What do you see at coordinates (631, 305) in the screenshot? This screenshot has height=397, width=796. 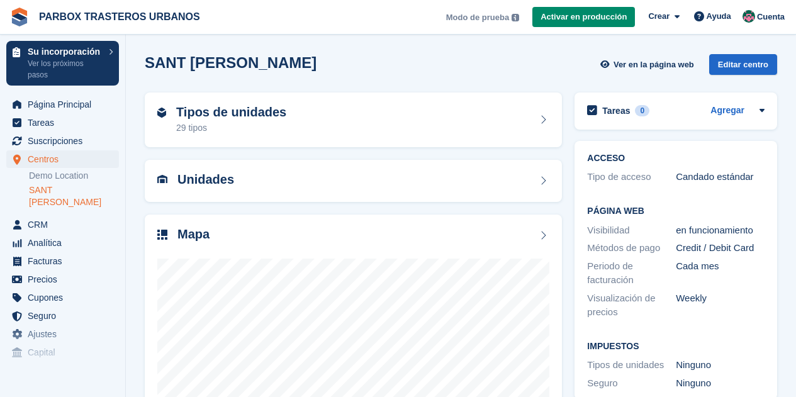 I see `div: Visualización de precios` at bounding box center [631, 305].